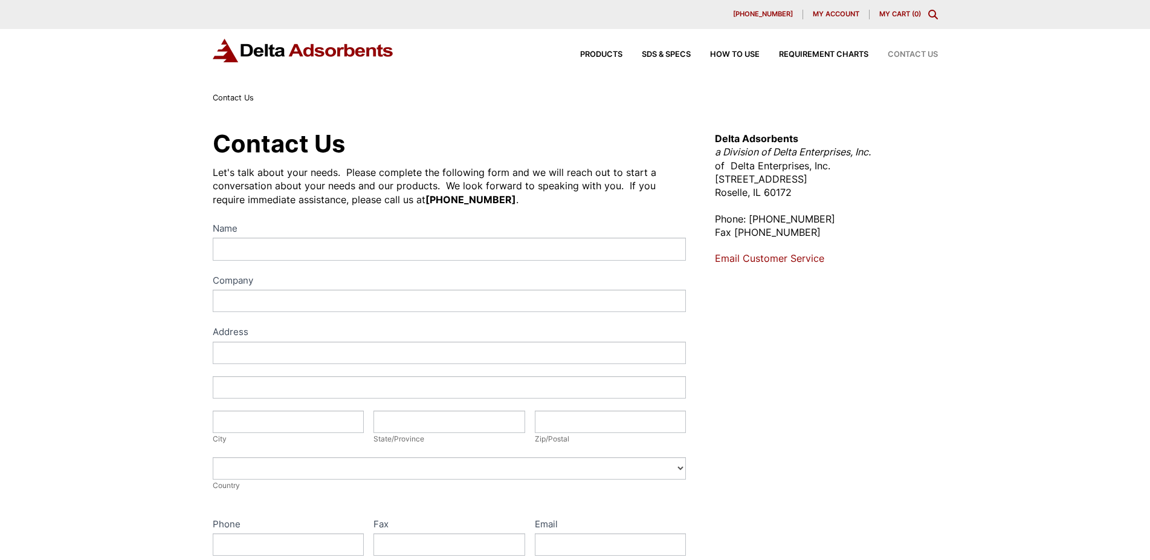  Describe the element at coordinates (449, 439) in the screenshot. I see `div: State/Province` at that location.